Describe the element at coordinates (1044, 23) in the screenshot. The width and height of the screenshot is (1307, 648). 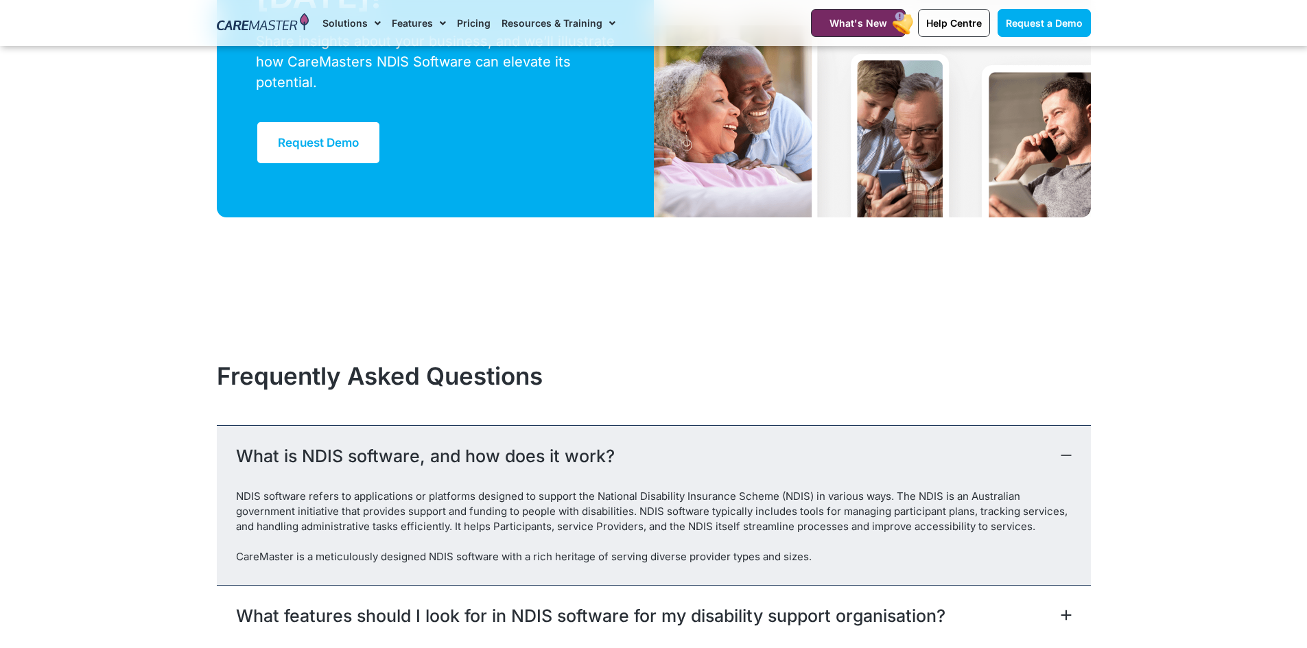
I see `a: Request a Demo` at that location.